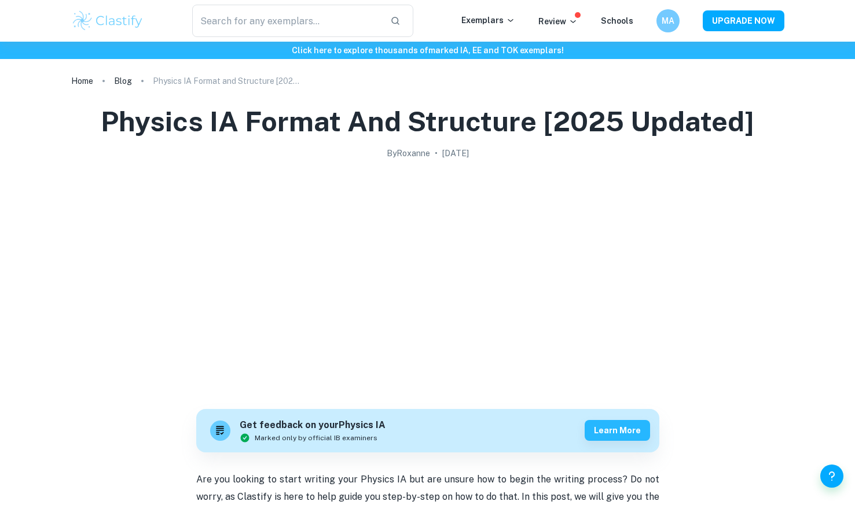  I want to click on span: Marked only by official IB examiners, so click(316, 438).